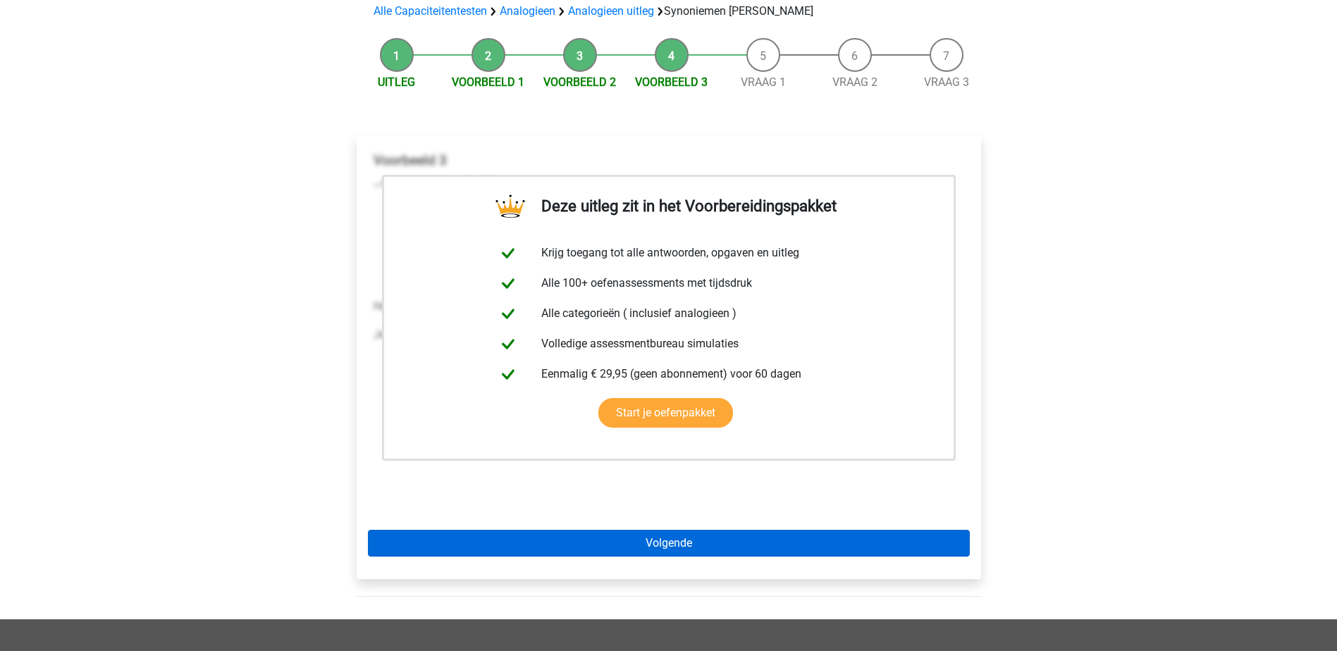  Describe the element at coordinates (763, 82) in the screenshot. I see `a: Vraag 1` at that location.